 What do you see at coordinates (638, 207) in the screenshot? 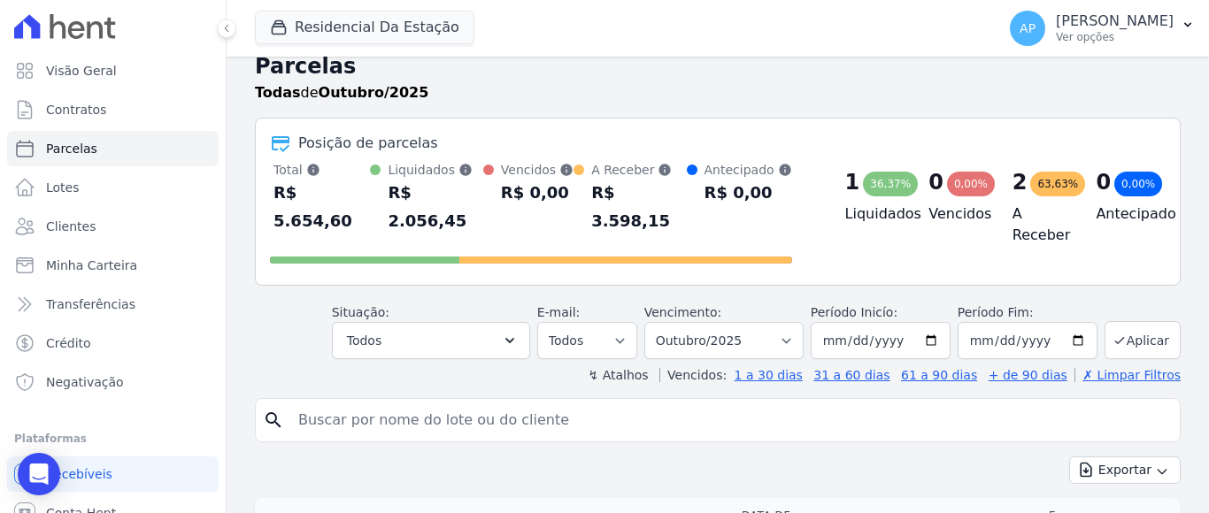
I see `div: R$ 3.598,15` at bounding box center [638, 207].